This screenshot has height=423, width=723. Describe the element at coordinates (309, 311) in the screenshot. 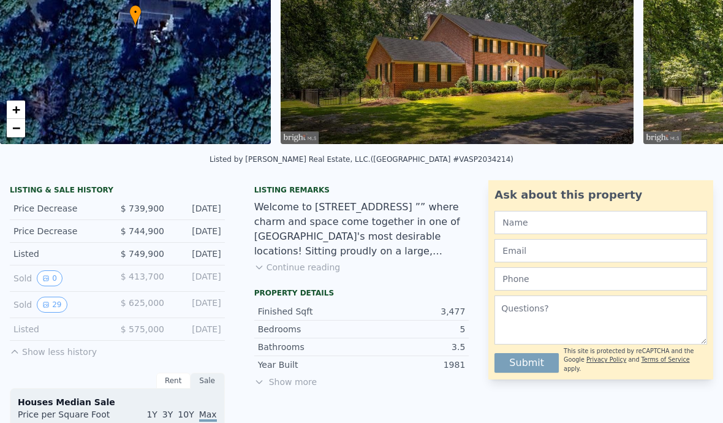

I see `div: Finished Sqft` at that location.